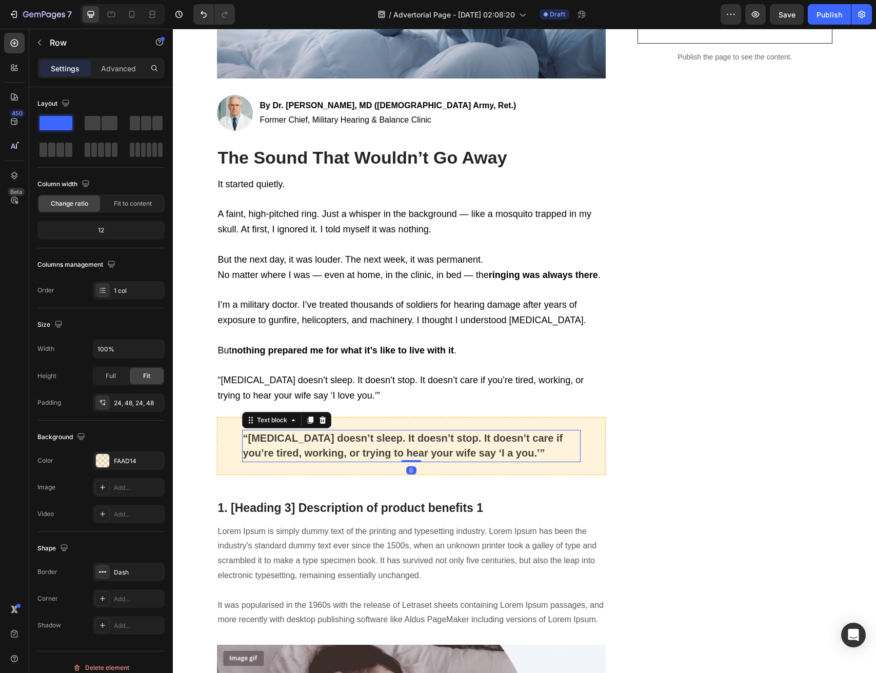  I want to click on div: Border, so click(47, 572).